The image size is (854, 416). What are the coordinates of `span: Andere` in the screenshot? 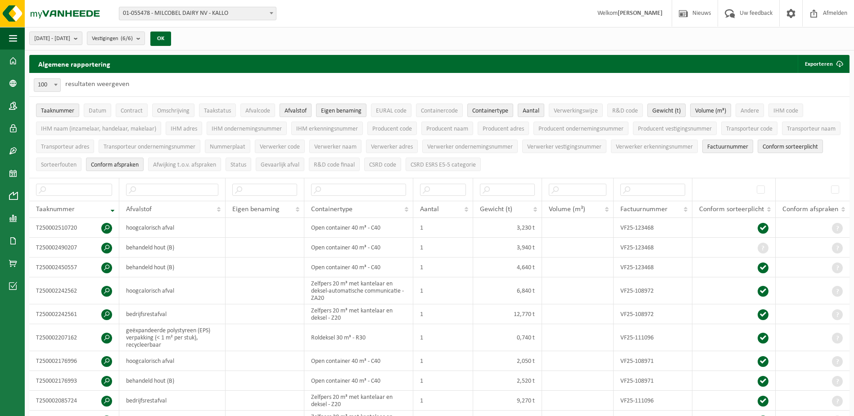 It's located at (749, 111).